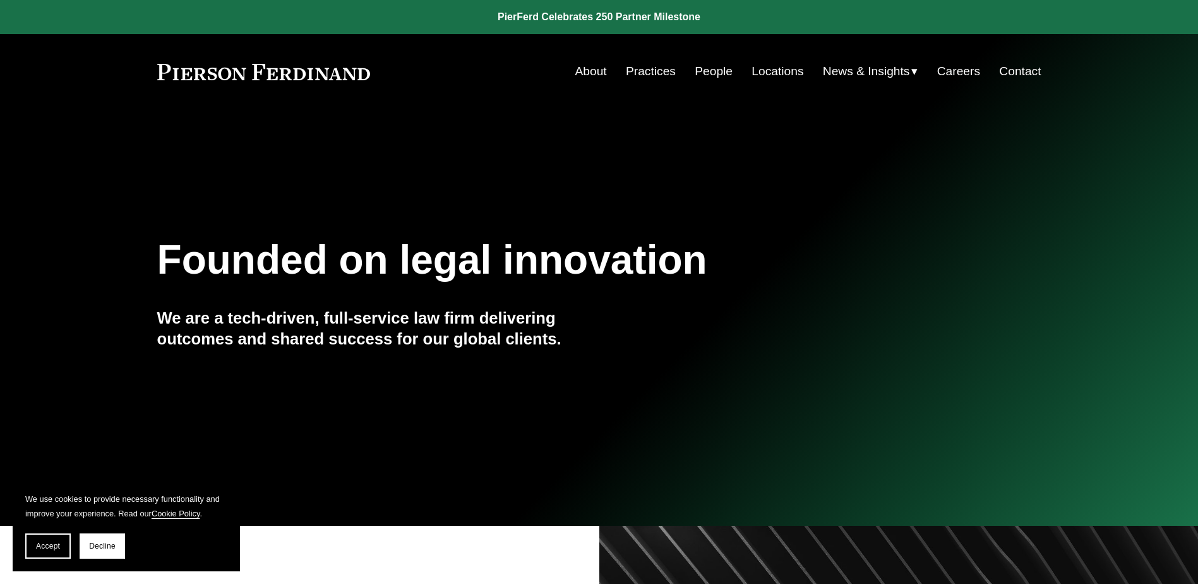 The height and width of the screenshot is (584, 1198). What do you see at coordinates (48, 546) in the screenshot?
I see `button: Accept` at bounding box center [48, 546].